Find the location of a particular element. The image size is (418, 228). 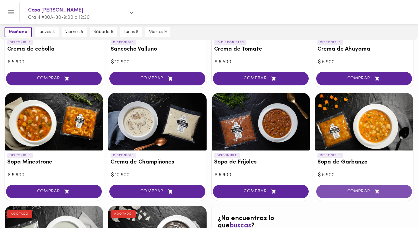

span: viernes 5 is located at coordinates (74, 32).